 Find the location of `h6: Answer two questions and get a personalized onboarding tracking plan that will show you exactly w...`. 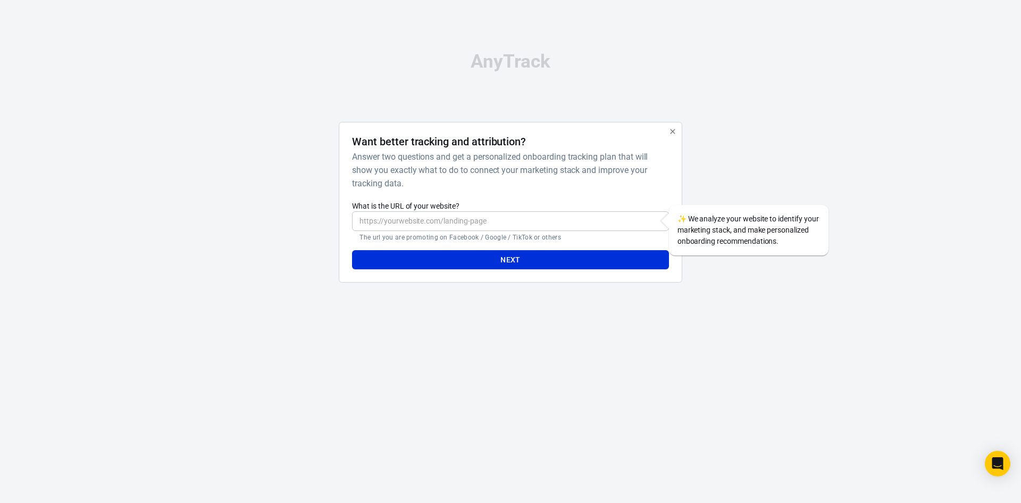

h6: Answer two questions and get a personalized onboarding tracking plan that will show you exactly w... is located at coordinates (508, 170).